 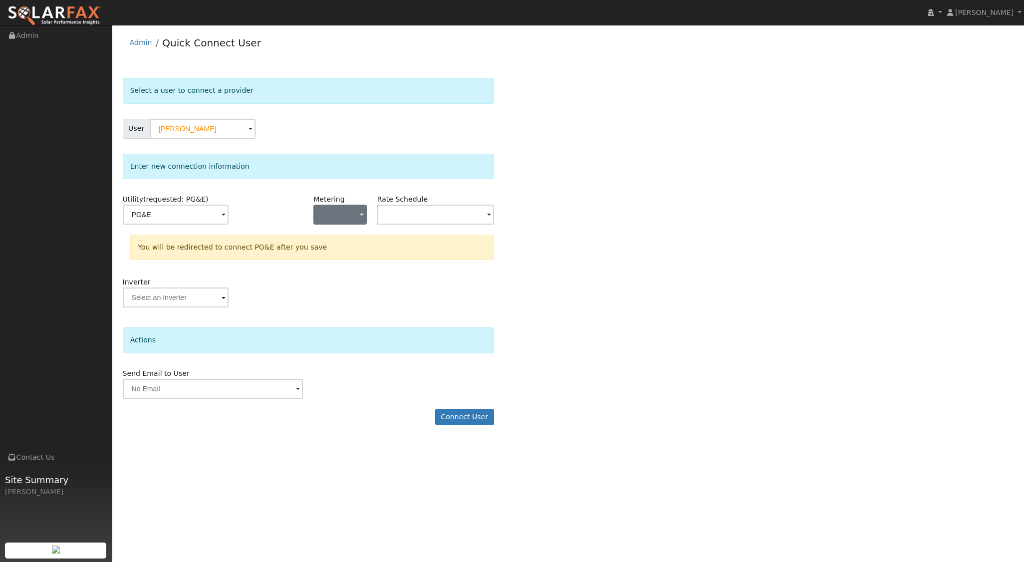 What do you see at coordinates (309, 340) in the screenshot?
I see `div: Actions` at bounding box center [309, 340].